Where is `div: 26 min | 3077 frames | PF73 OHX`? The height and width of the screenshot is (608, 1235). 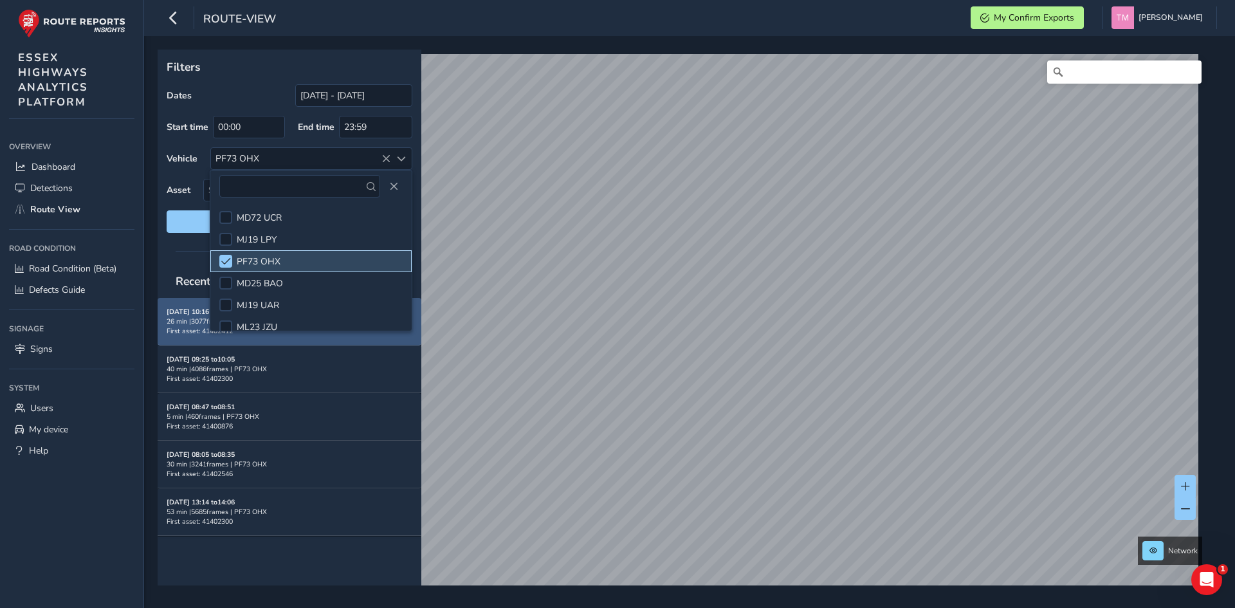 div: 26 min | 3077 frames | PF73 OHX is located at coordinates (289, 321).